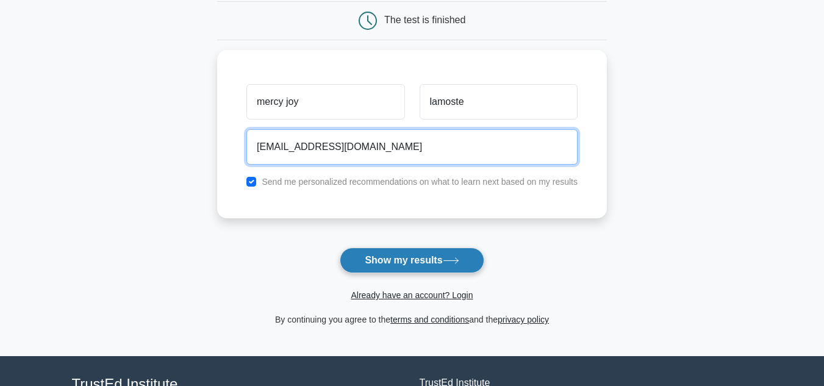 This screenshot has height=386, width=824. Describe the element at coordinates (425, 20) in the screenshot. I see `div: The test is finished` at that location.